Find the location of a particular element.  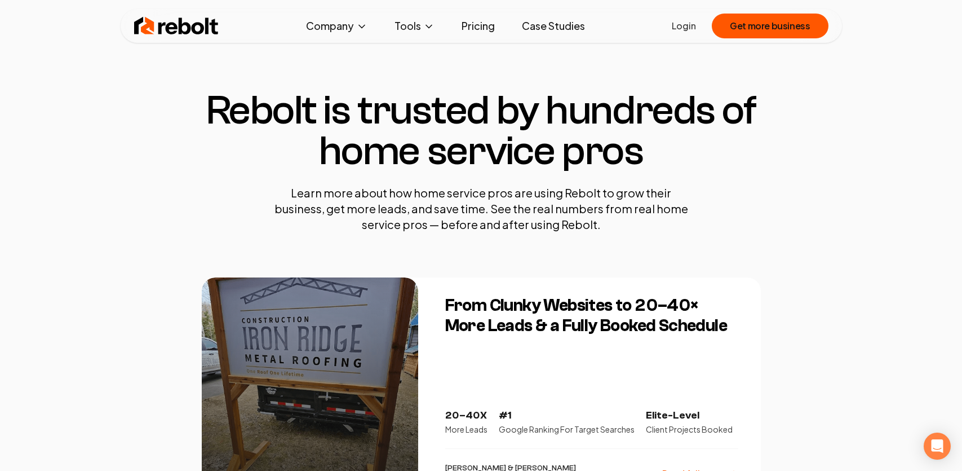

a: Login is located at coordinates (684, 26).